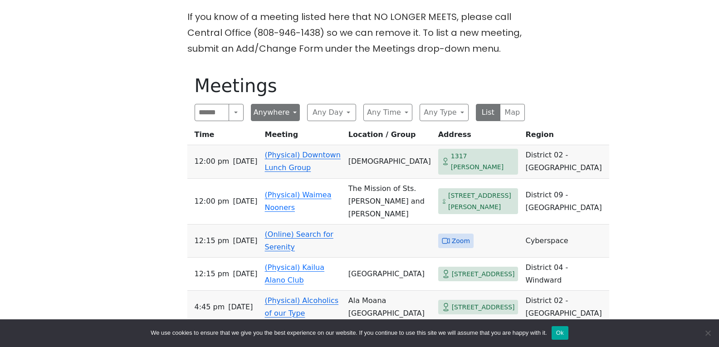 This screenshot has height=347, width=719. Describe the element at coordinates (478, 137) in the screenshot. I see `th: Address` at that location.